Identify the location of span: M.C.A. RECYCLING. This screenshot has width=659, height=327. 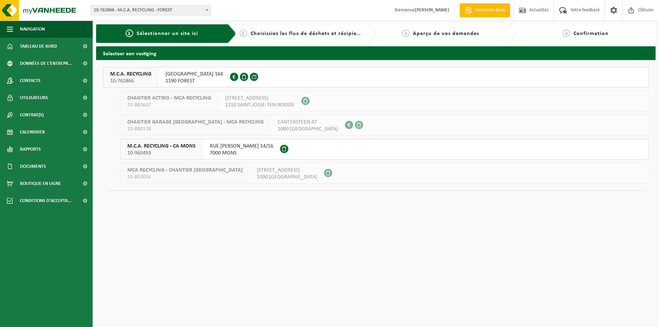
(131, 74).